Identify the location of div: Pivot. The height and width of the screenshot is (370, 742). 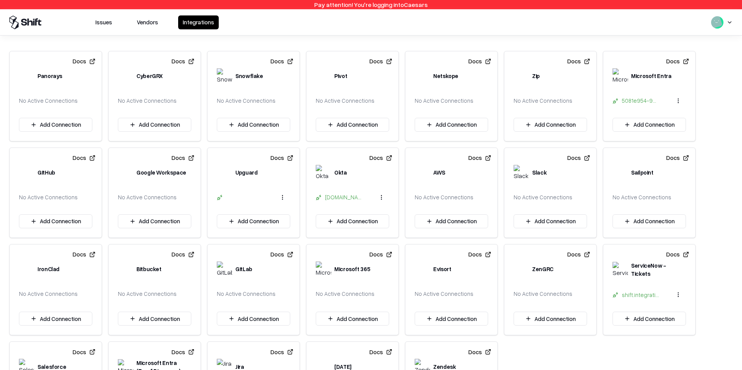
(340, 76).